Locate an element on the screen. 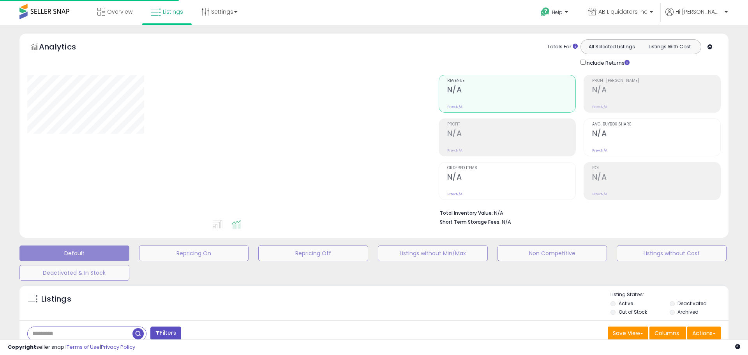 The width and height of the screenshot is (748, 355). li: N/A is located at coordinates (578, 212).